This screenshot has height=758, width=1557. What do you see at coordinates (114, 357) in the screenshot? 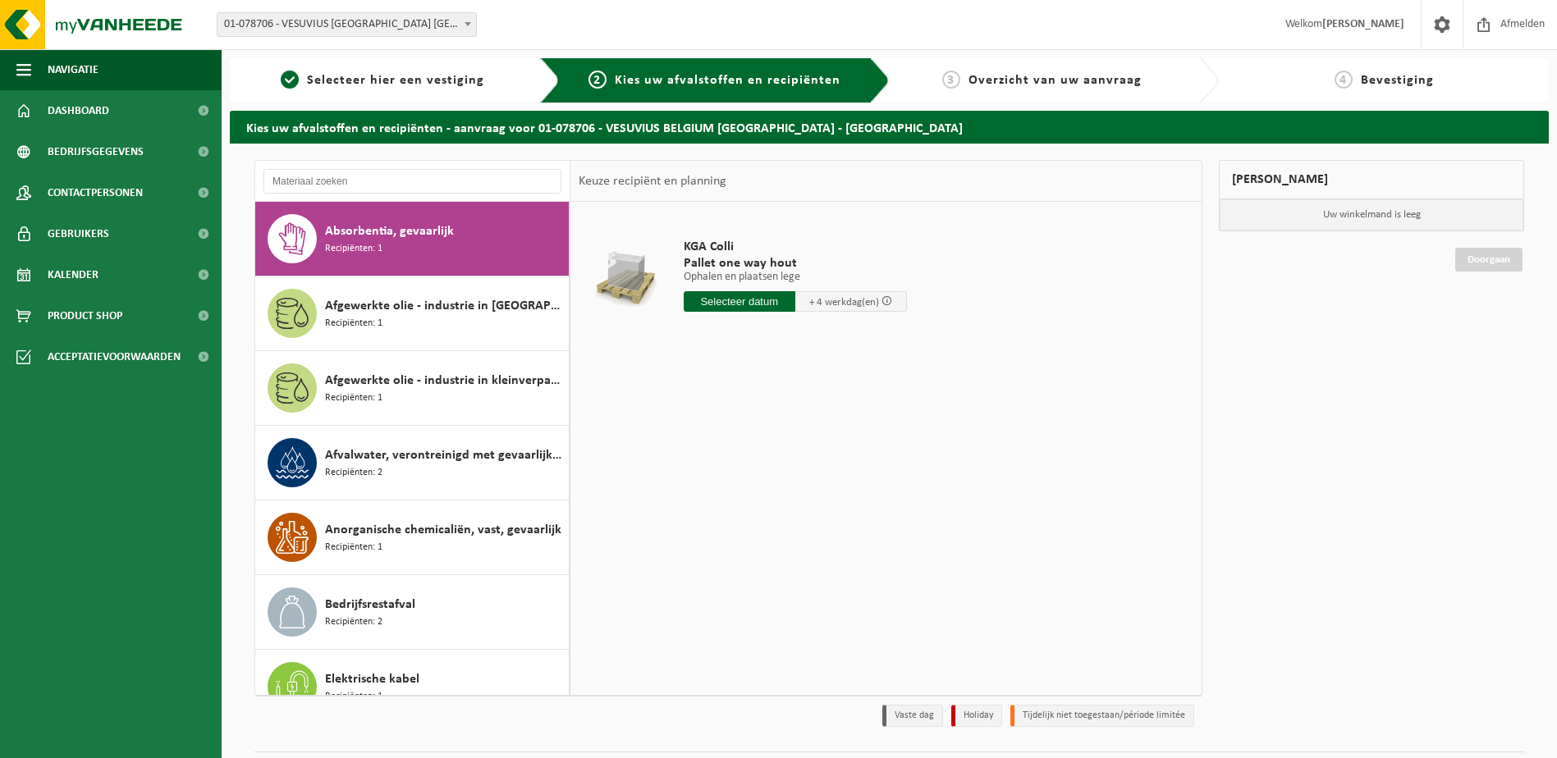
I see `span: Acceptatievoorwaarden` at bounding box center [114, 357].